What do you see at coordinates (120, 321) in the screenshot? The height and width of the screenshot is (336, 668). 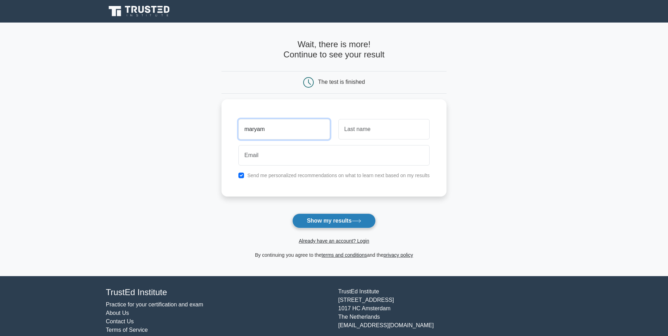 I see `a: Contact Us` at bounding box center [120, 321].